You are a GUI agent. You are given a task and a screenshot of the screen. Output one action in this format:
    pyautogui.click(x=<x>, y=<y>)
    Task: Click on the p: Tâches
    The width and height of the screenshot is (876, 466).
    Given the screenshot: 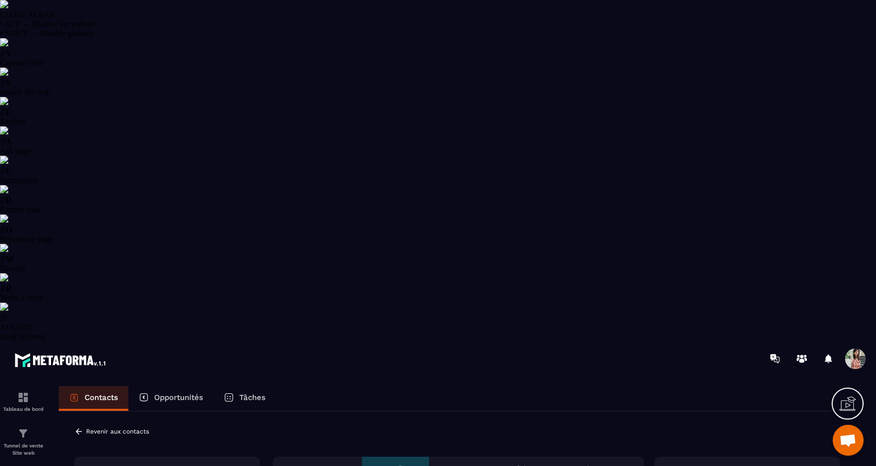 What is the action you would take?
    pyautogui.click(x=252, y=398)
    